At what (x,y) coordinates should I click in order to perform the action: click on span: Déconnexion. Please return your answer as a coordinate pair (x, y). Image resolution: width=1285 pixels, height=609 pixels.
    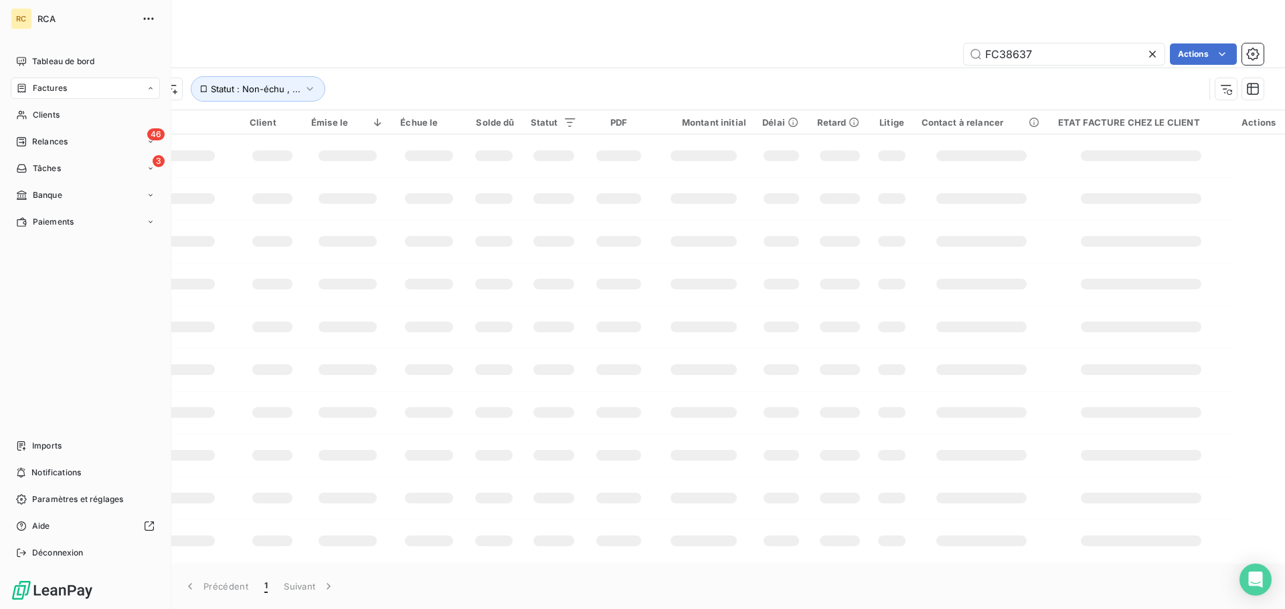
    Looking at the image, I should click on (58, 553).